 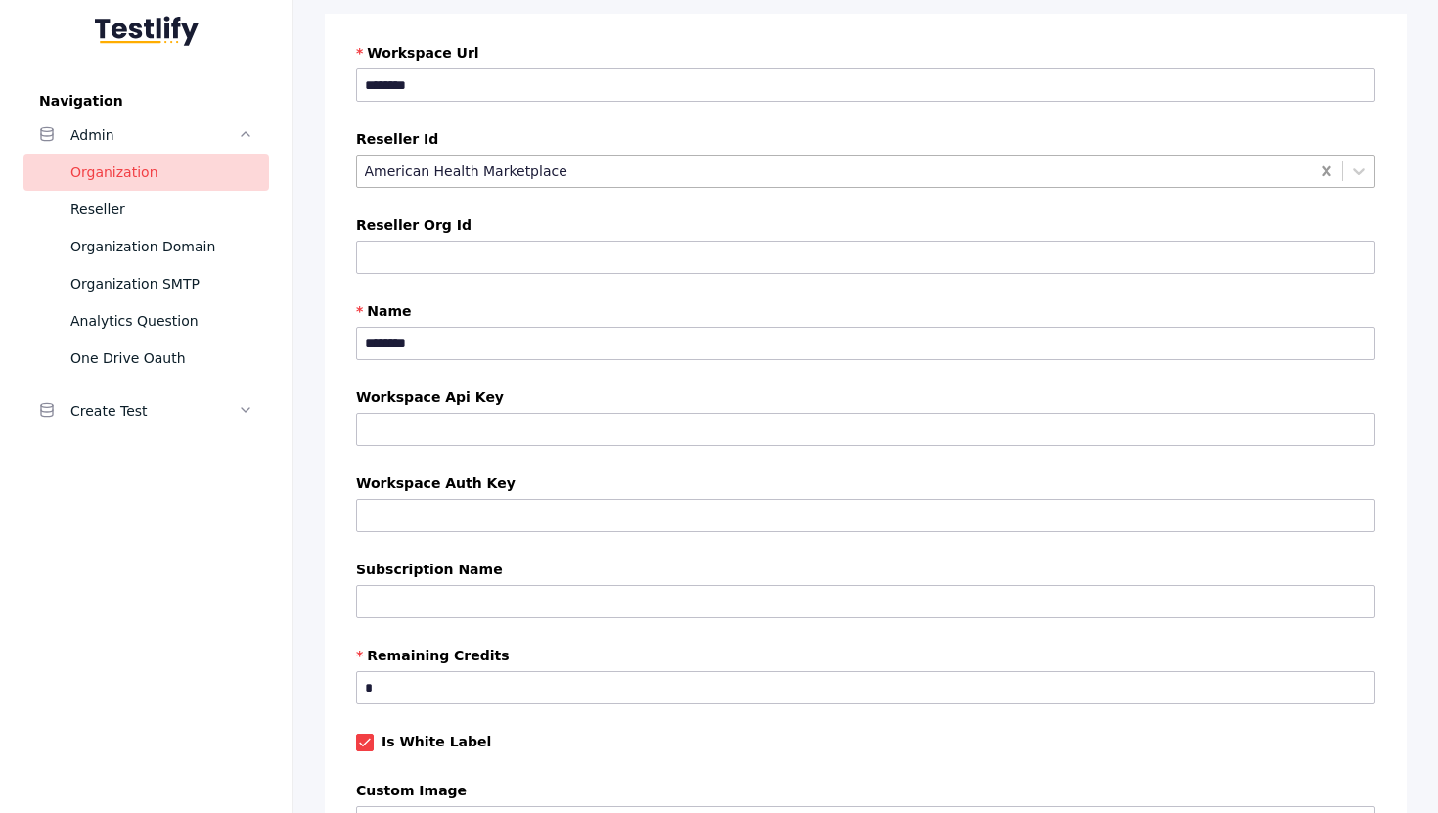 What do you see at coordinates (866, 225) in the screenshot?
I see `label: Reseller Org Id` at bounding box center [866, 225].